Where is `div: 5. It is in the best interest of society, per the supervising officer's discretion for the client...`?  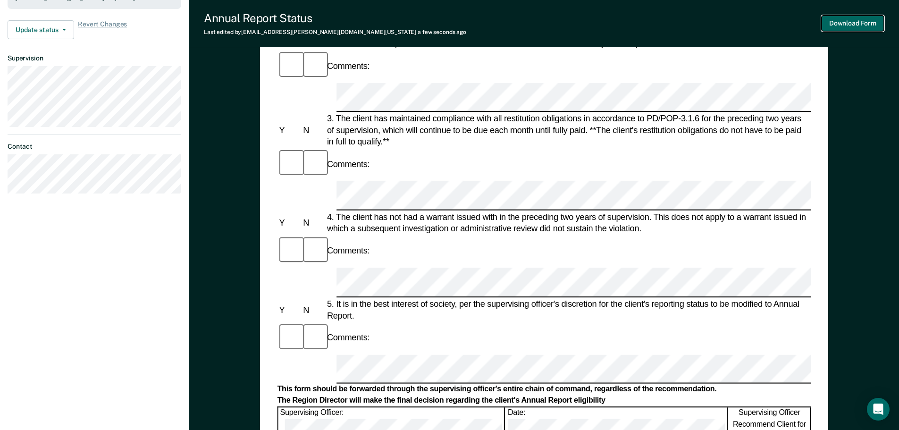 div: 5. It is in the best interest of society, per the supervising officer's discretion for the client... is located at coordinates (568, 309).